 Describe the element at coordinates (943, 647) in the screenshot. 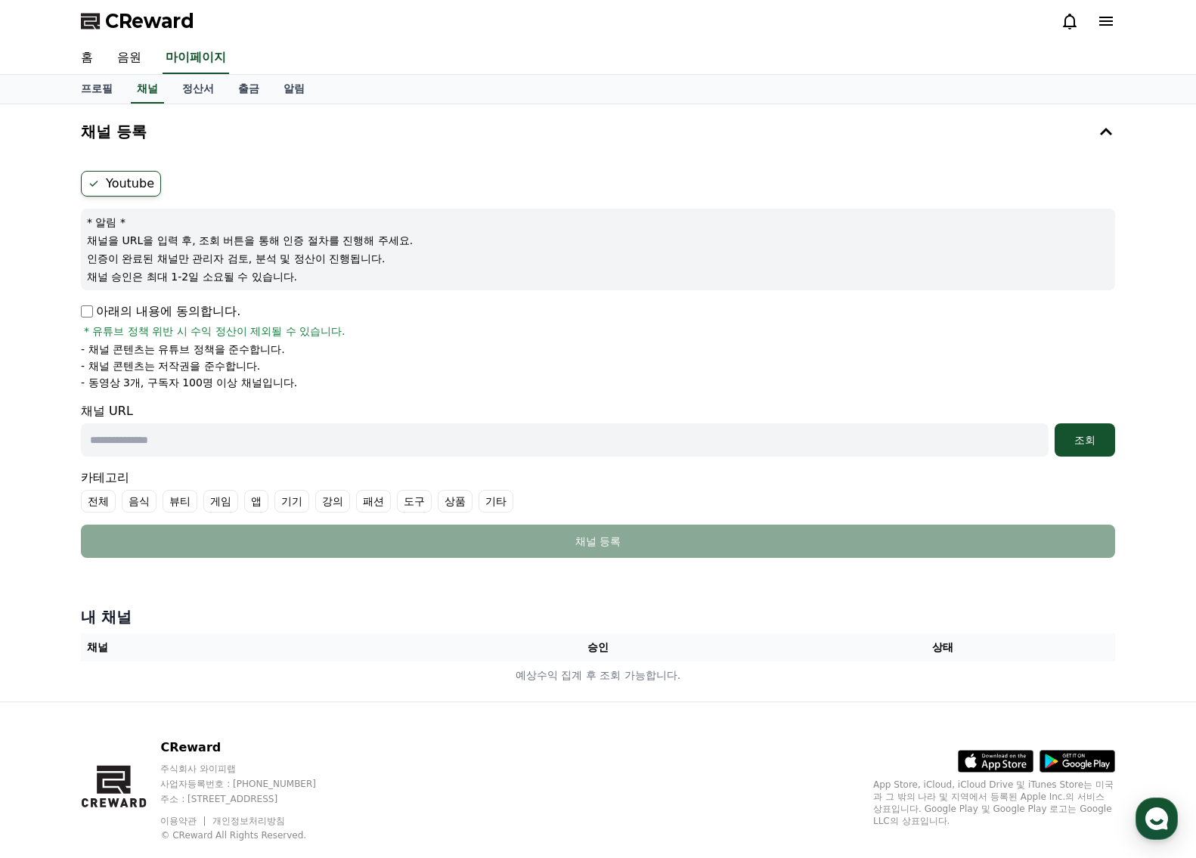

I see `th: 상태` at that location.